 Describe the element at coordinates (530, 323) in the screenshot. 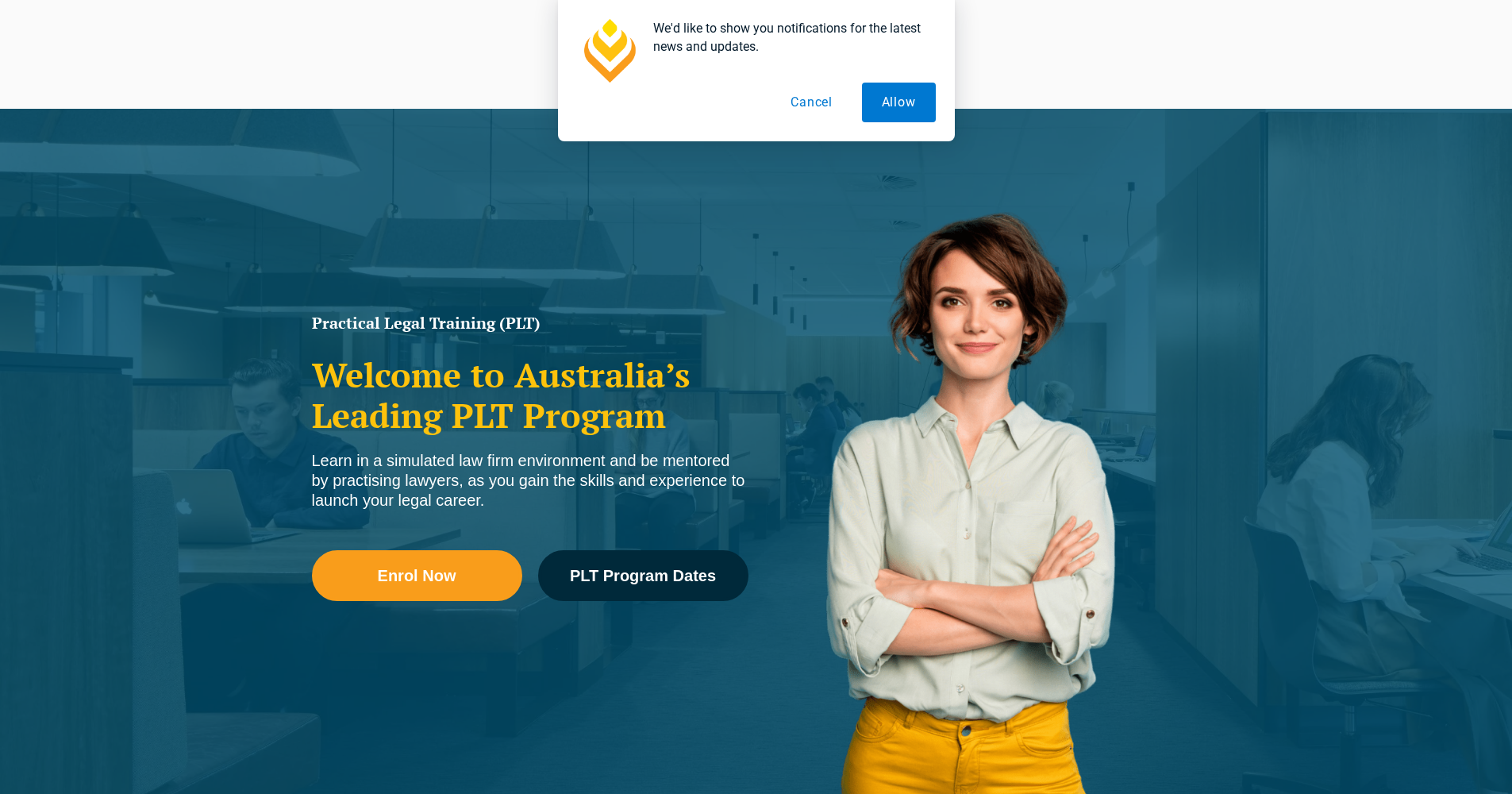

I see `h1: Practical Legal Training (PLT)` at that location.